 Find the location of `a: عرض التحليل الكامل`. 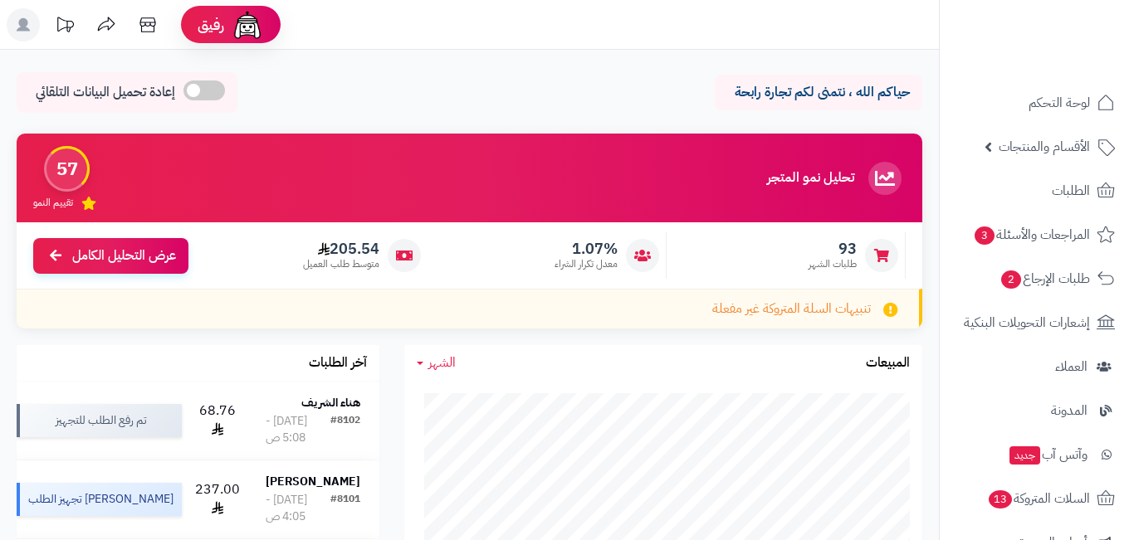

a: عرض التحليل الكامل is located at coordinates (110, 256).